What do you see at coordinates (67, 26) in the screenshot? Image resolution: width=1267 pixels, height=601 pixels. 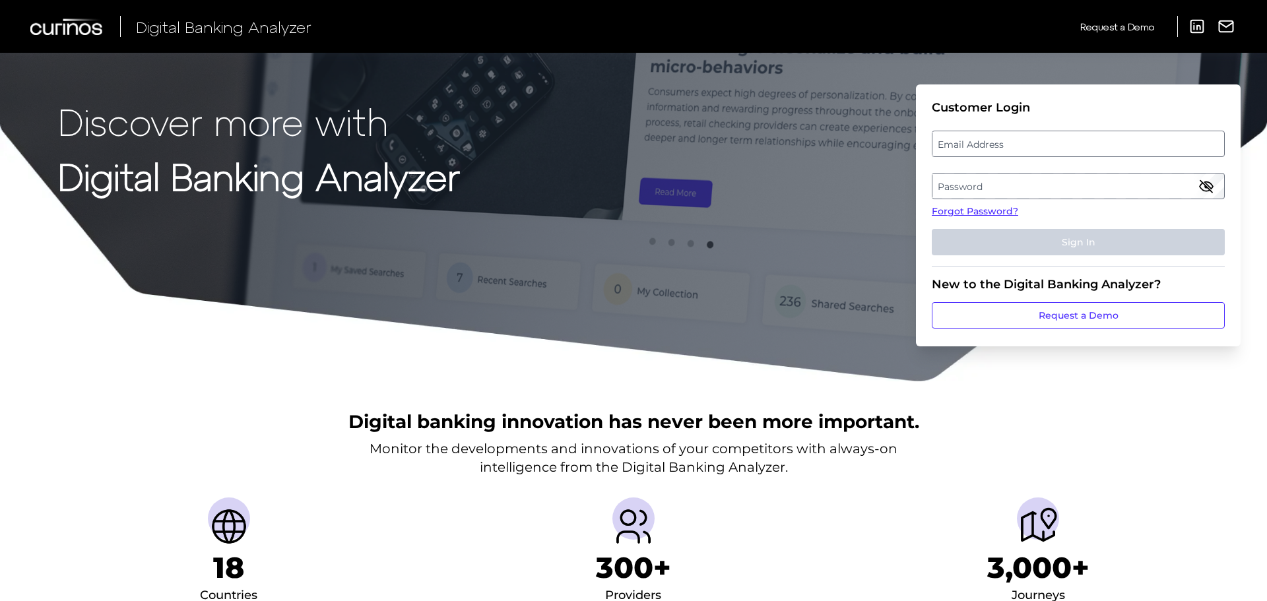 I see `img: Curinos` at bounding box center [67, 26].